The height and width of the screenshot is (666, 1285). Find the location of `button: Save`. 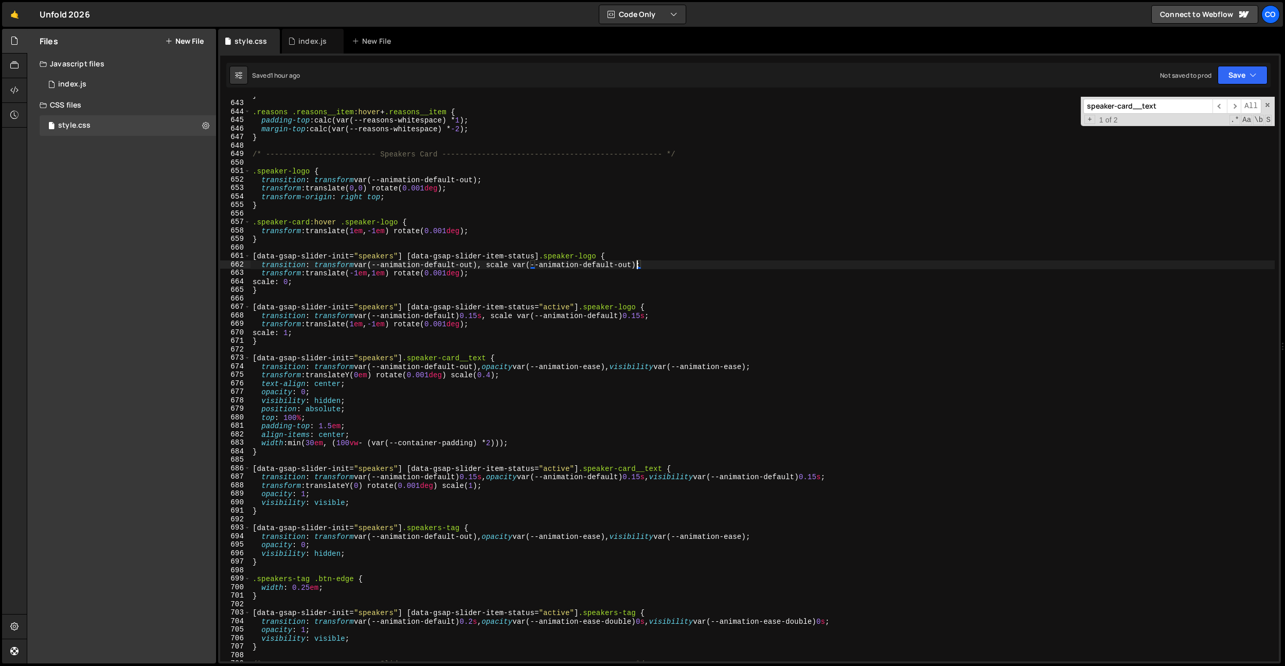

button: Save is located at coordinates (1242, 75).